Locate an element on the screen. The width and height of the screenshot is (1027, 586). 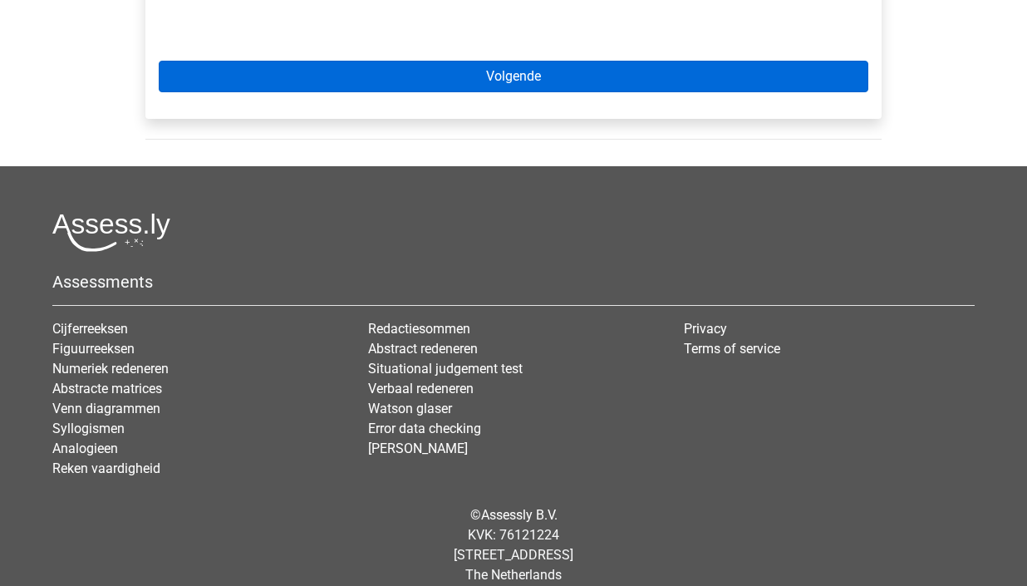
a: Privacy is located at coordinates (706, 328).